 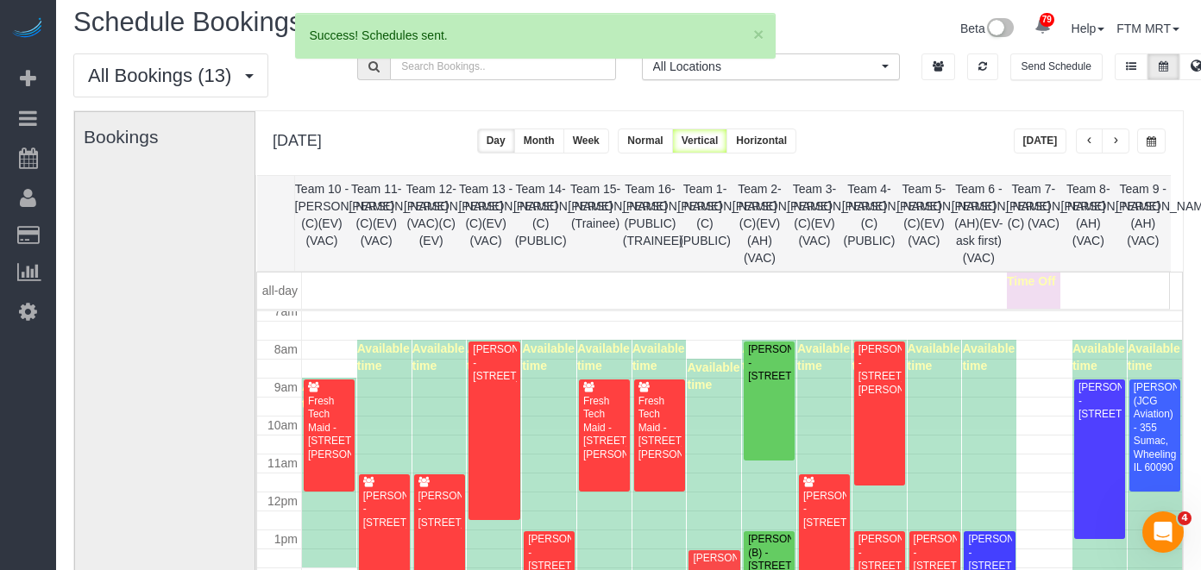 I want to click on span: 8am, so click(x=286, y=350).